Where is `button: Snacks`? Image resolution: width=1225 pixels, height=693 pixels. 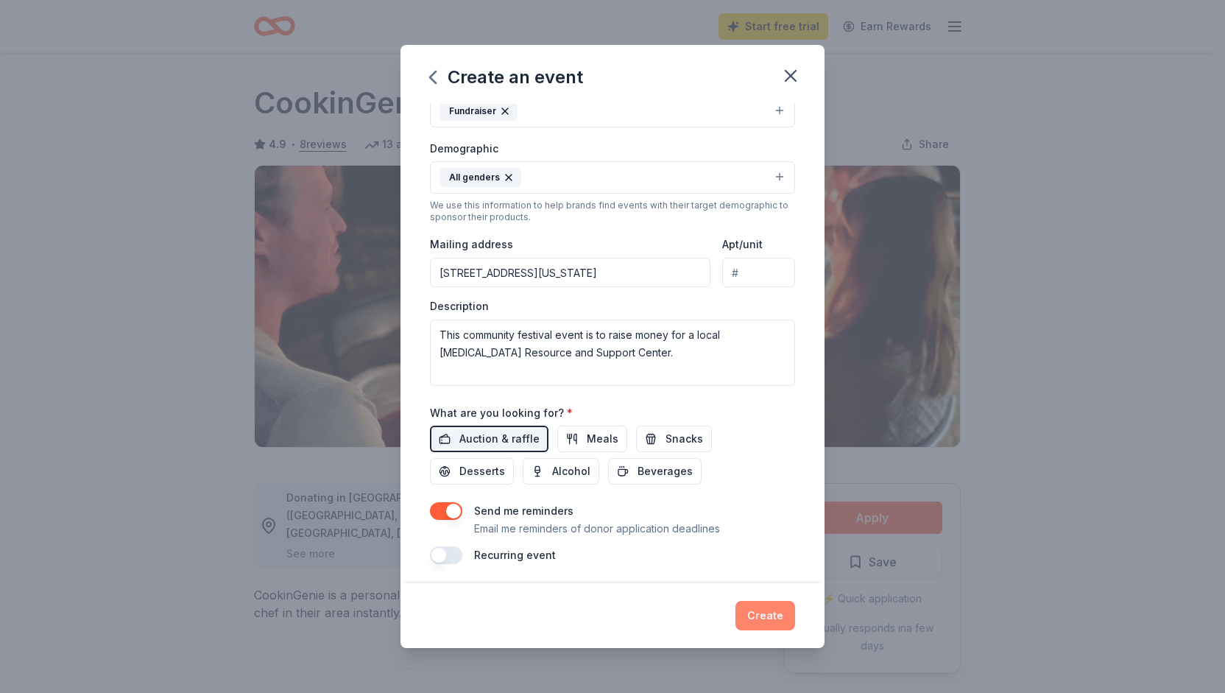
button: Snacks is located at coordinates (674, 439).